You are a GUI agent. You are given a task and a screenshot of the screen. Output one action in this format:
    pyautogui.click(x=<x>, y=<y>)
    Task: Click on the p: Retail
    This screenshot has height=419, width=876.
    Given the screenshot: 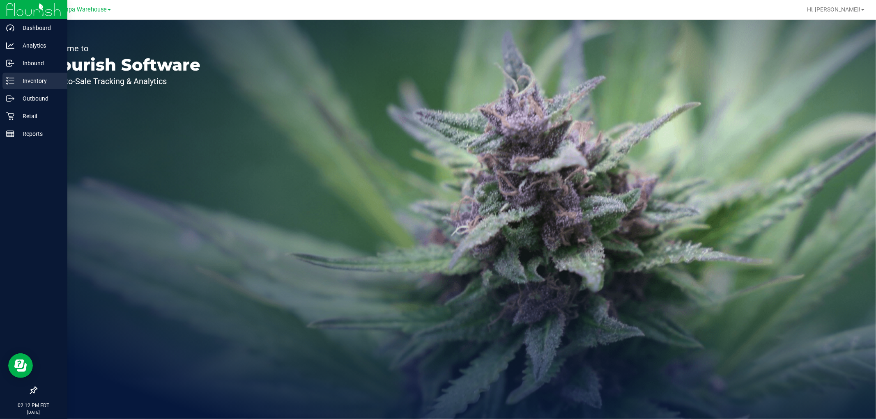 What is the action you would take?
    pyautogui.click(x=39, y=116)
    